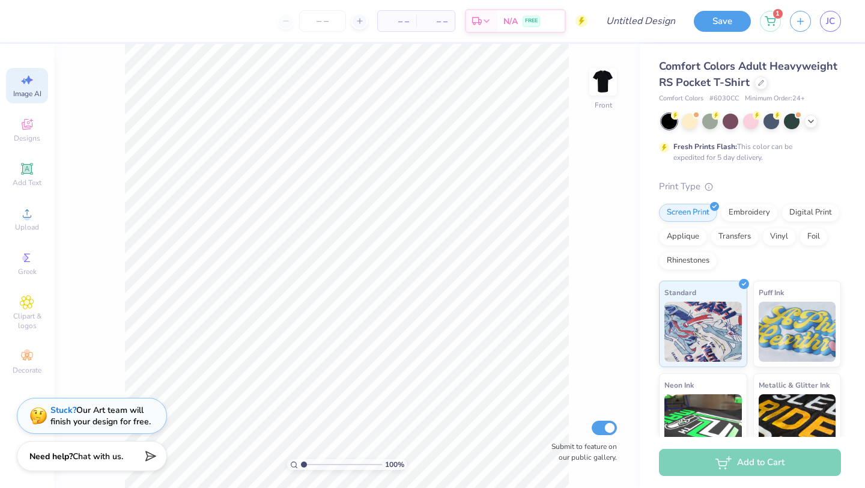 The height and width of the screenshot is (488, 865). What do you see at coordinates (724, 99) in the screenshot?
I see `span: # 6030CC` at bounding box center [724, 99].